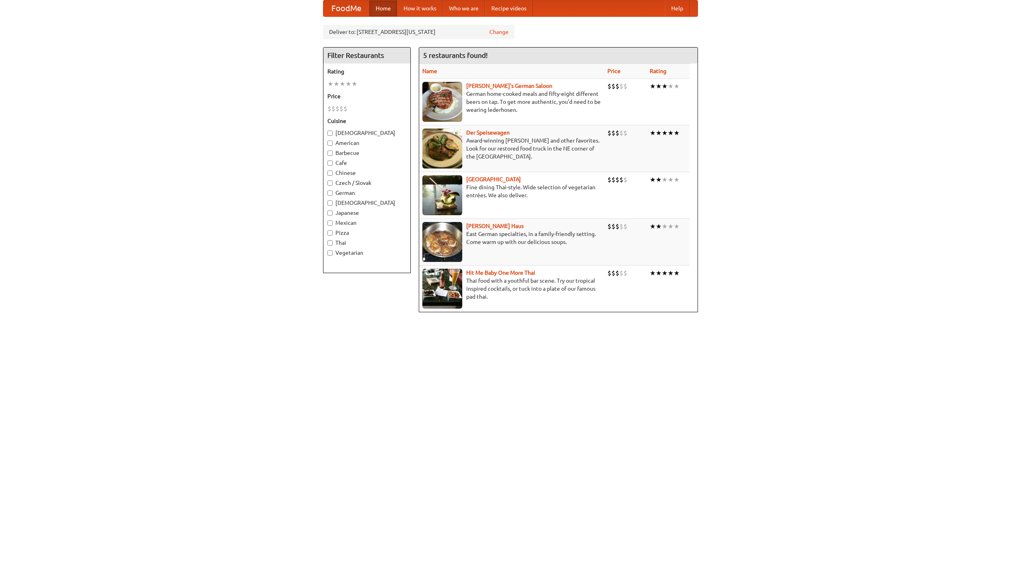  I want to click on label: Pizza, so click(367, 233).